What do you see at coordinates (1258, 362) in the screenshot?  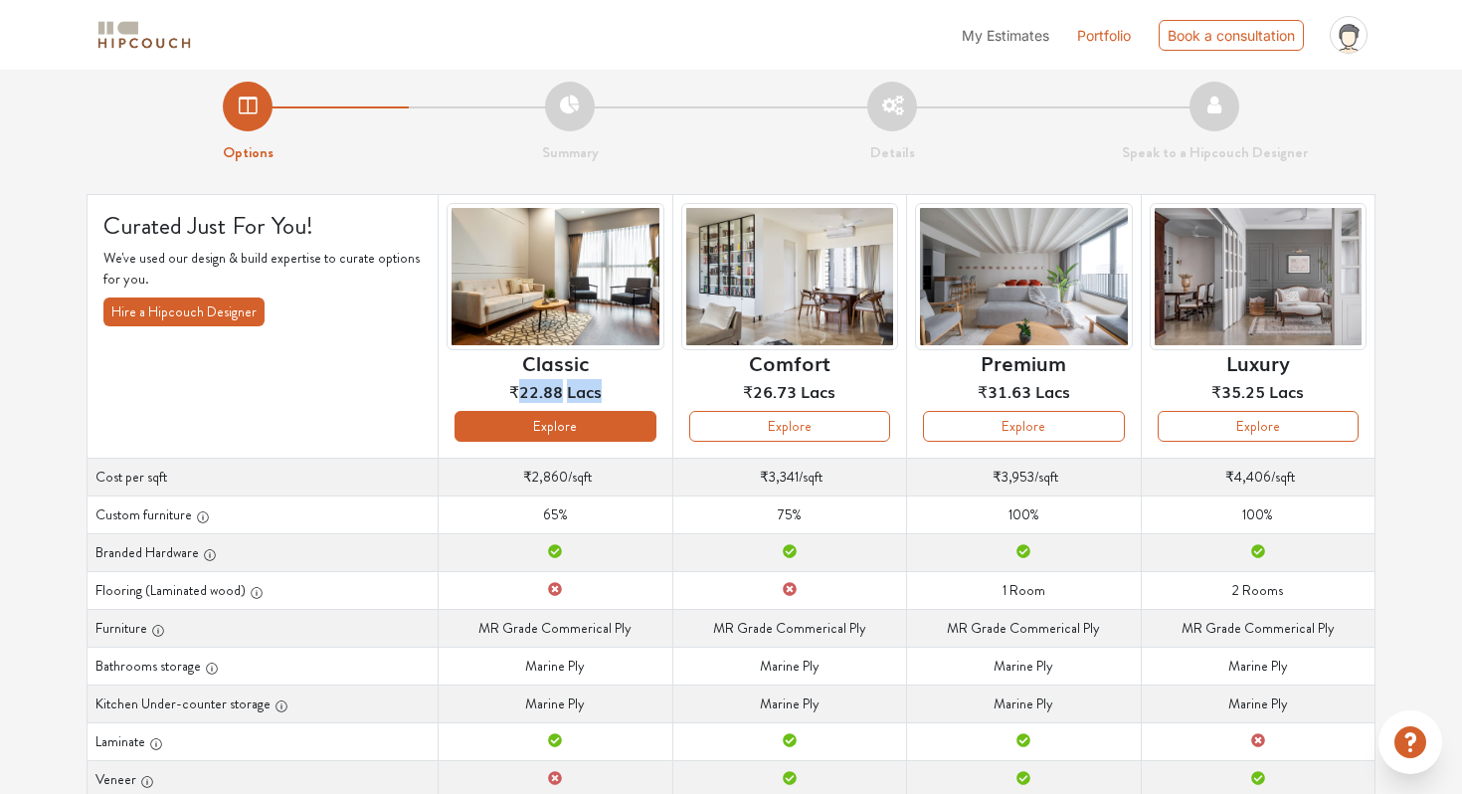 I see `h6: Luxury` at bounding box center [1258, 362].